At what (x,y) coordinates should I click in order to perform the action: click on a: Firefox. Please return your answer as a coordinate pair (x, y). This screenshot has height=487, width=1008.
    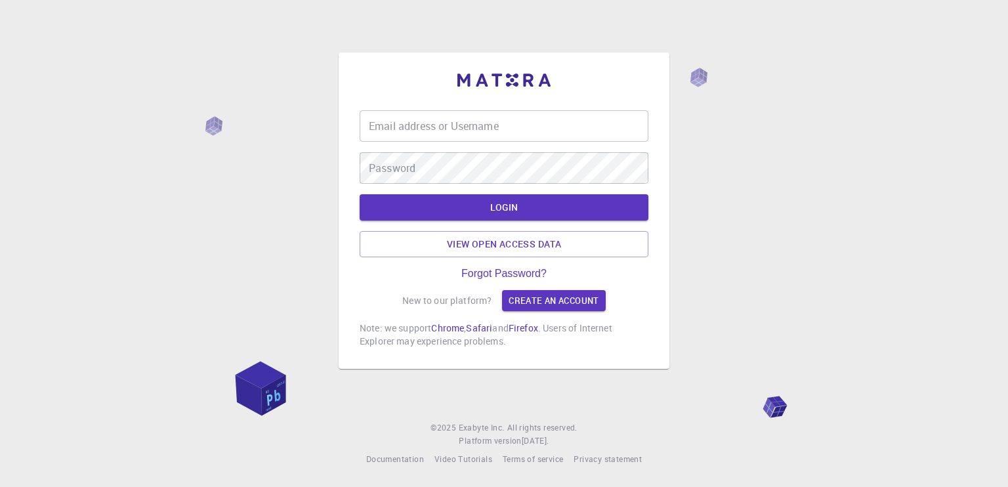
    Looking at the image, I should click on (523, 327).